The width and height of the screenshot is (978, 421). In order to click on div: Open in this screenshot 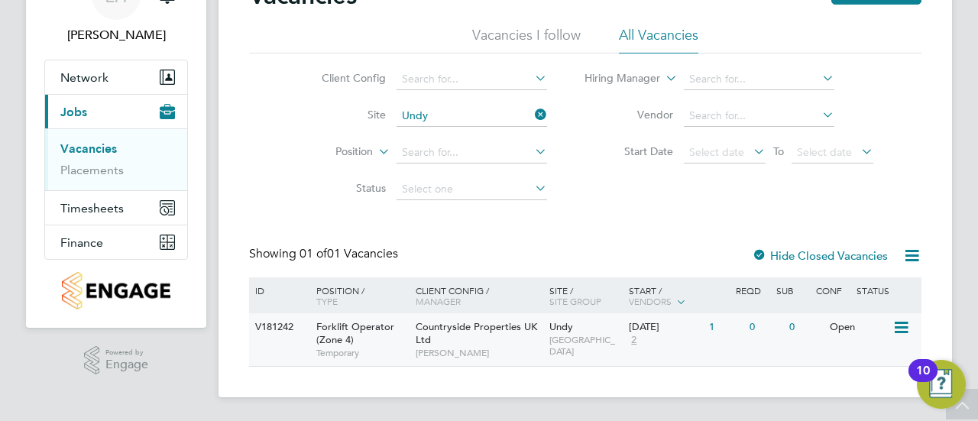, I will do `click(858, 327)`.